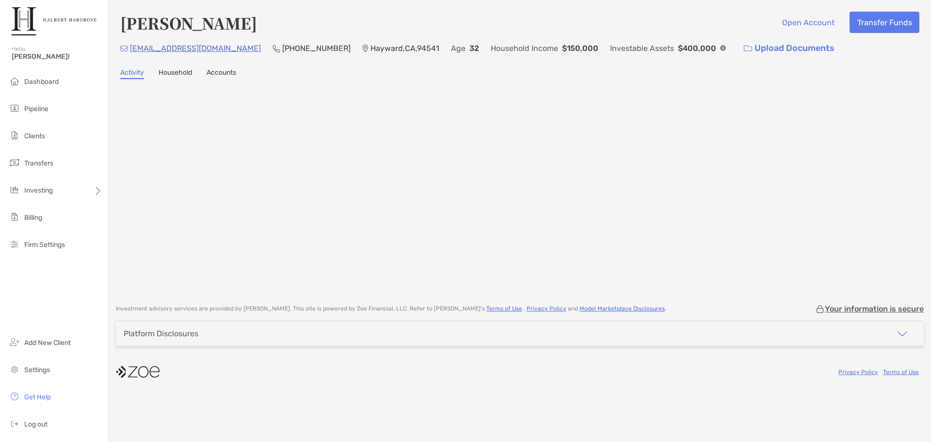 Image resolution: width=931 pixels, height=442 pixels. What do you see at coordinates (36, 109) in the screenshot?
I see `span: Pipeline` at bounding box center [36, 109].